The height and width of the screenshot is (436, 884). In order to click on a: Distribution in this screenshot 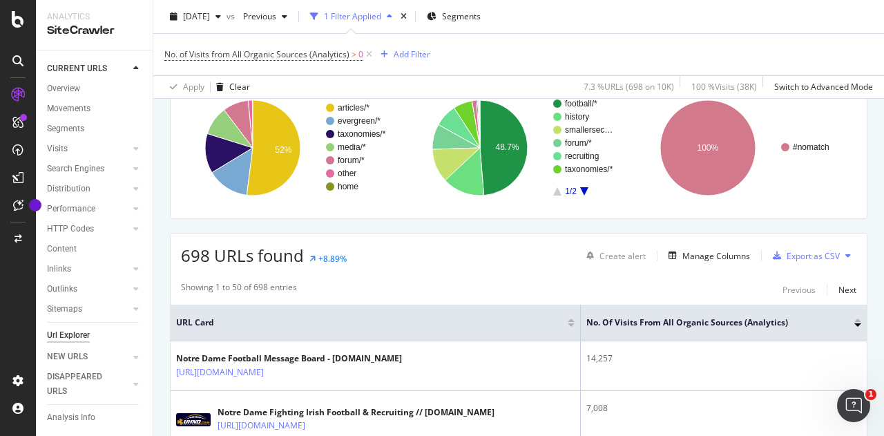, I will do `click(88, 189)`.